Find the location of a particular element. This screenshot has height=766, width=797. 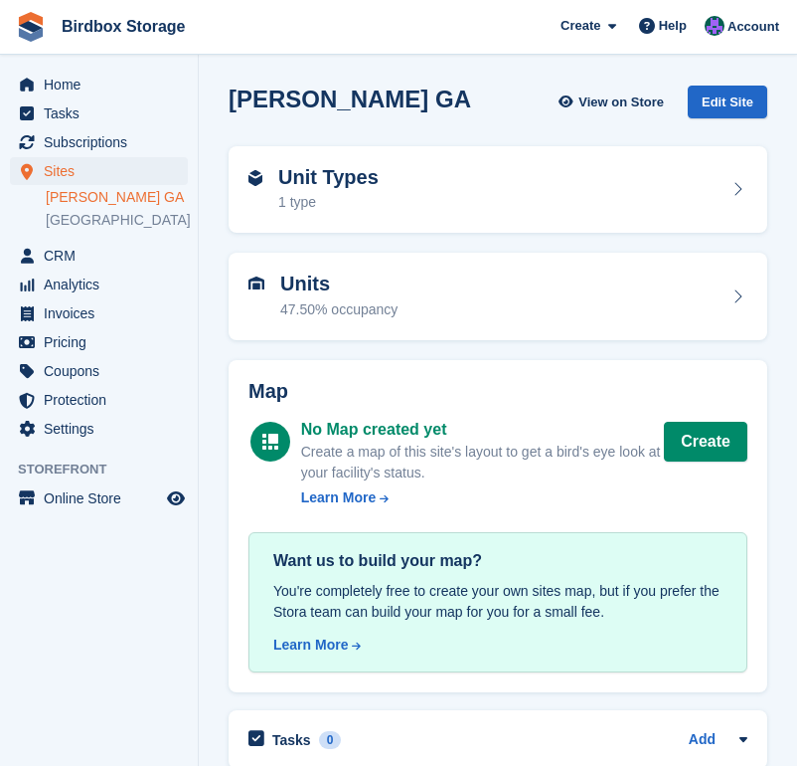

h2: Units is located at coordinates (339, 283).